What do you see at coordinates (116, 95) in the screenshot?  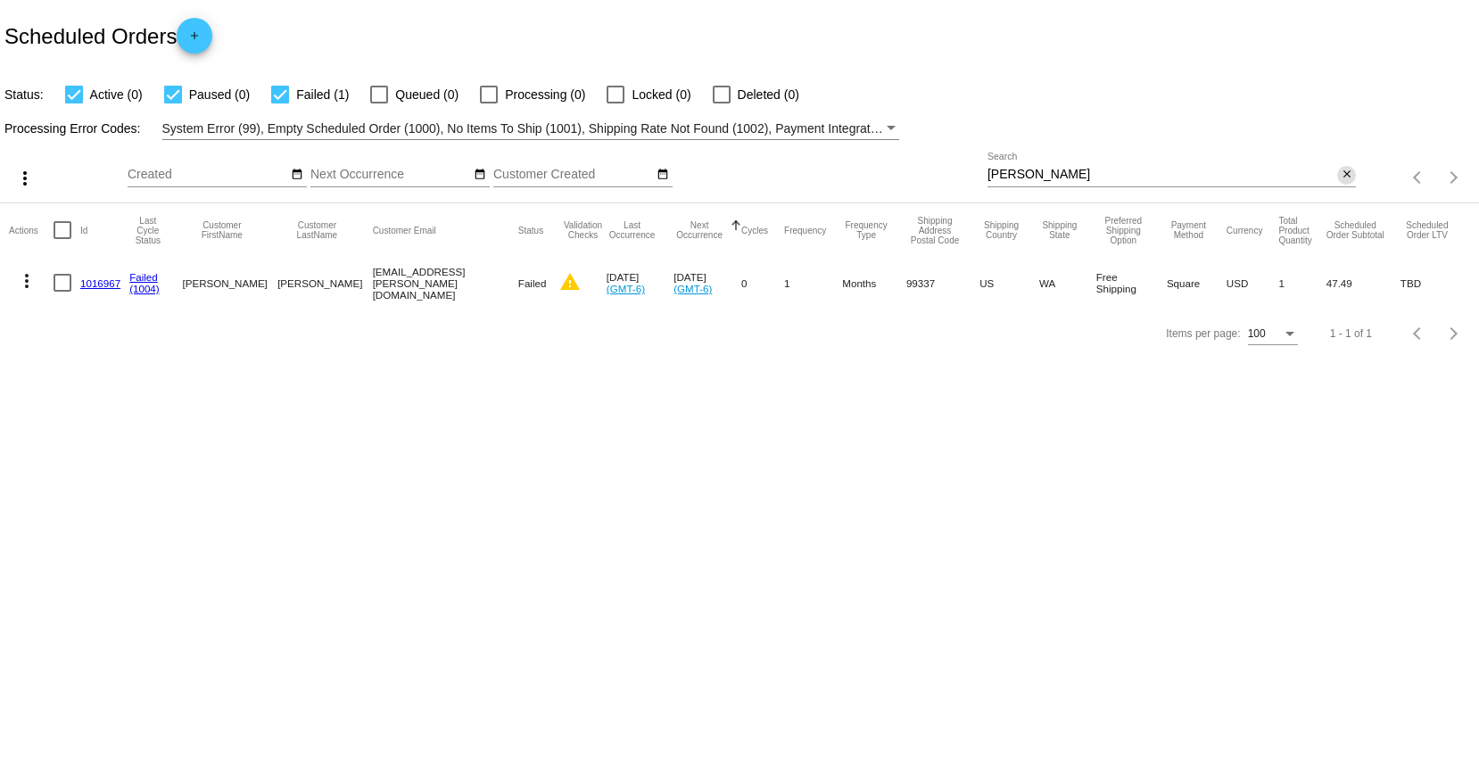 I see `span: Active (0)` at bounding box center [116, 95].